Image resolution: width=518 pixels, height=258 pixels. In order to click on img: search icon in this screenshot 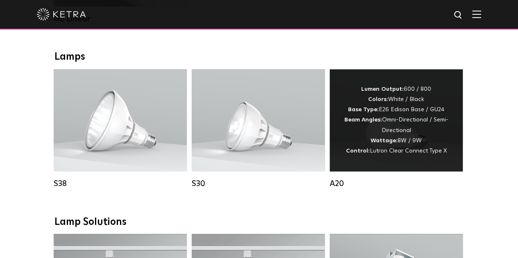, I will do `click(458, 15)`.